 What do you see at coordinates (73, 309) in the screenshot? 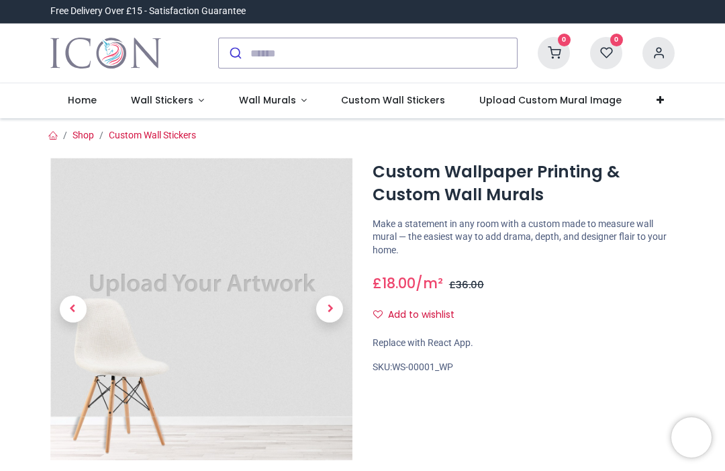
I see `span: Previous` at bounding box center [73, 309].